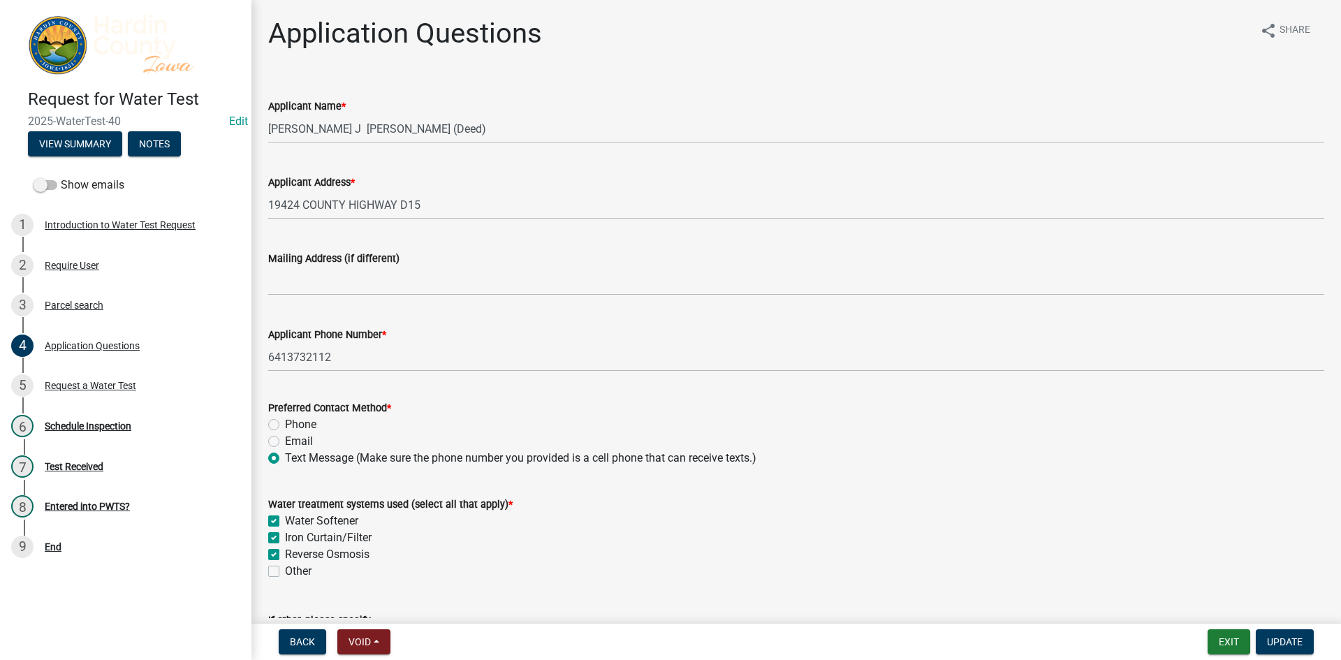 The width and height of the screenshot is (1341, 660). What do you see at coordinates (1228, 642) in the screenshot?
I see `button: Exit` at bounding box center [1228, 642].